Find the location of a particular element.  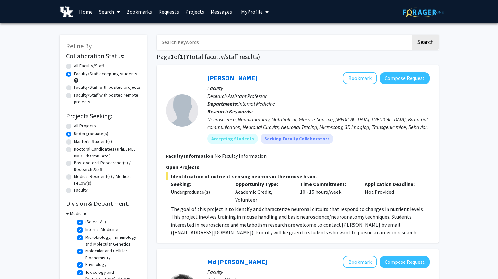

label: Undergraduate(s) is located at coordinates (91, 133).